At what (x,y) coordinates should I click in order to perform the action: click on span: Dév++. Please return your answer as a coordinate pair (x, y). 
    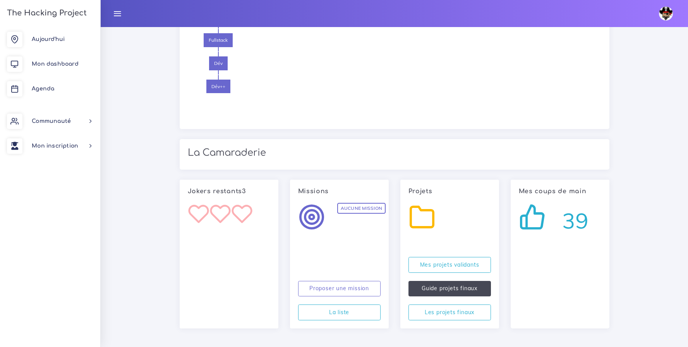
    Looking at the image, I should click on (218, 87).